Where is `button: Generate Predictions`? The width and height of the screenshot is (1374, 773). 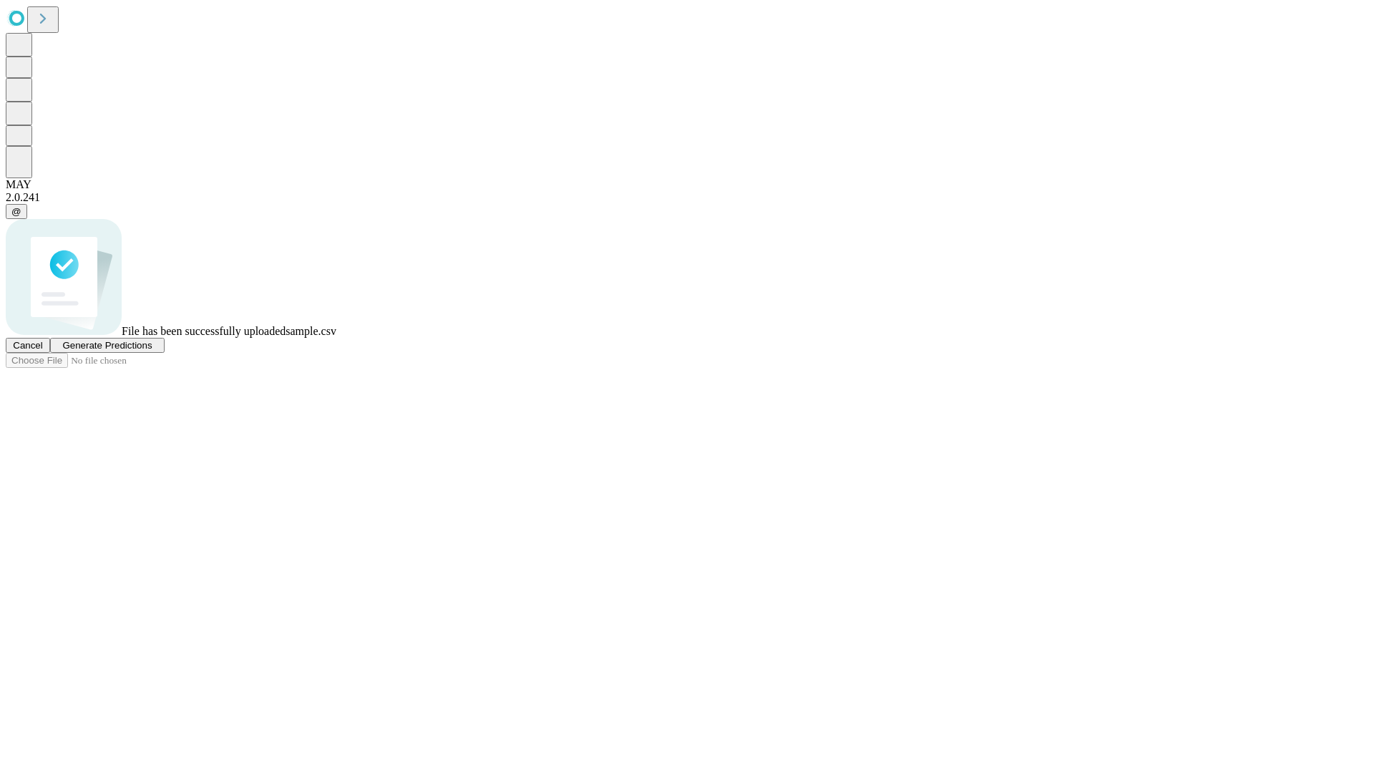 button: Generate Predictions is located at coordinates (107, 345).